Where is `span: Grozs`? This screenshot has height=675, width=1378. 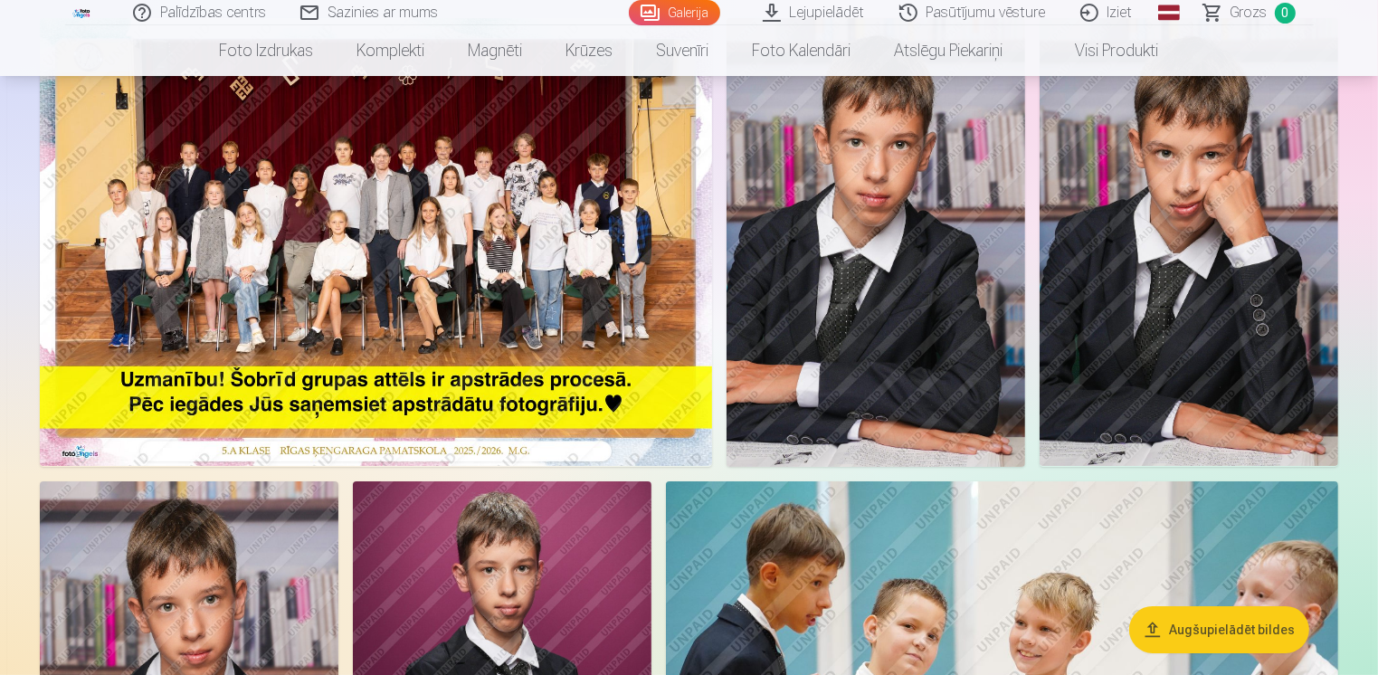 span: Grozs is located at coordinates (1249, 13).